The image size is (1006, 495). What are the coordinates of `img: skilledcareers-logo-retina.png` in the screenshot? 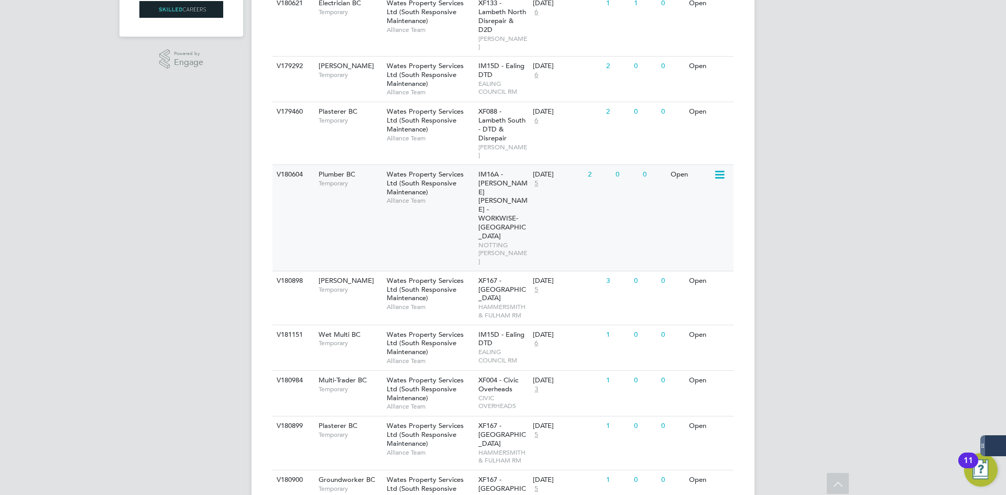 It's located at (181, 9).